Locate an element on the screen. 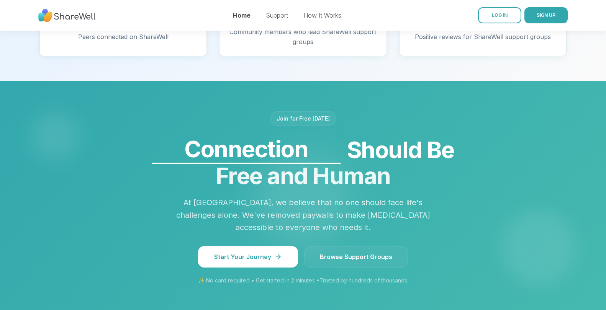 The height and width of the screenshot is (310, 606). a: Browse Support Groups is located at coordinates (356, 257).